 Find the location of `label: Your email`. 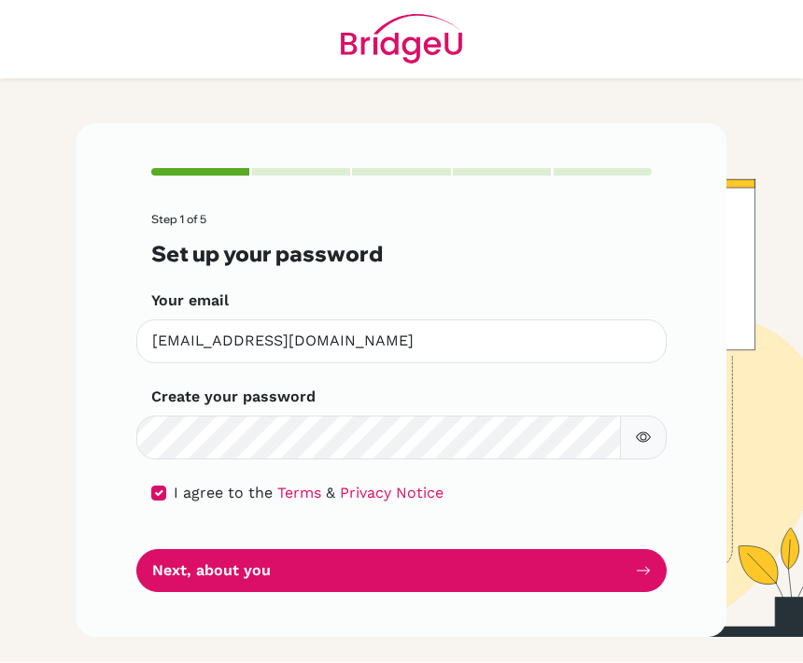

label: Your email is located at coordinates (190, 302).